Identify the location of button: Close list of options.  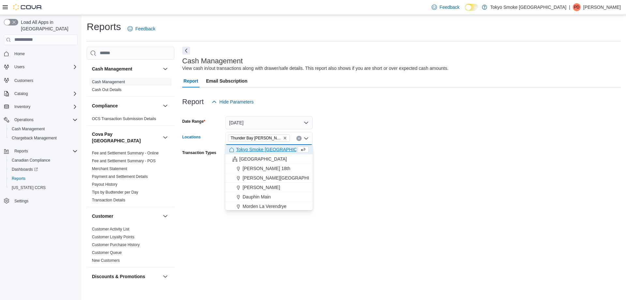
(306, 138).